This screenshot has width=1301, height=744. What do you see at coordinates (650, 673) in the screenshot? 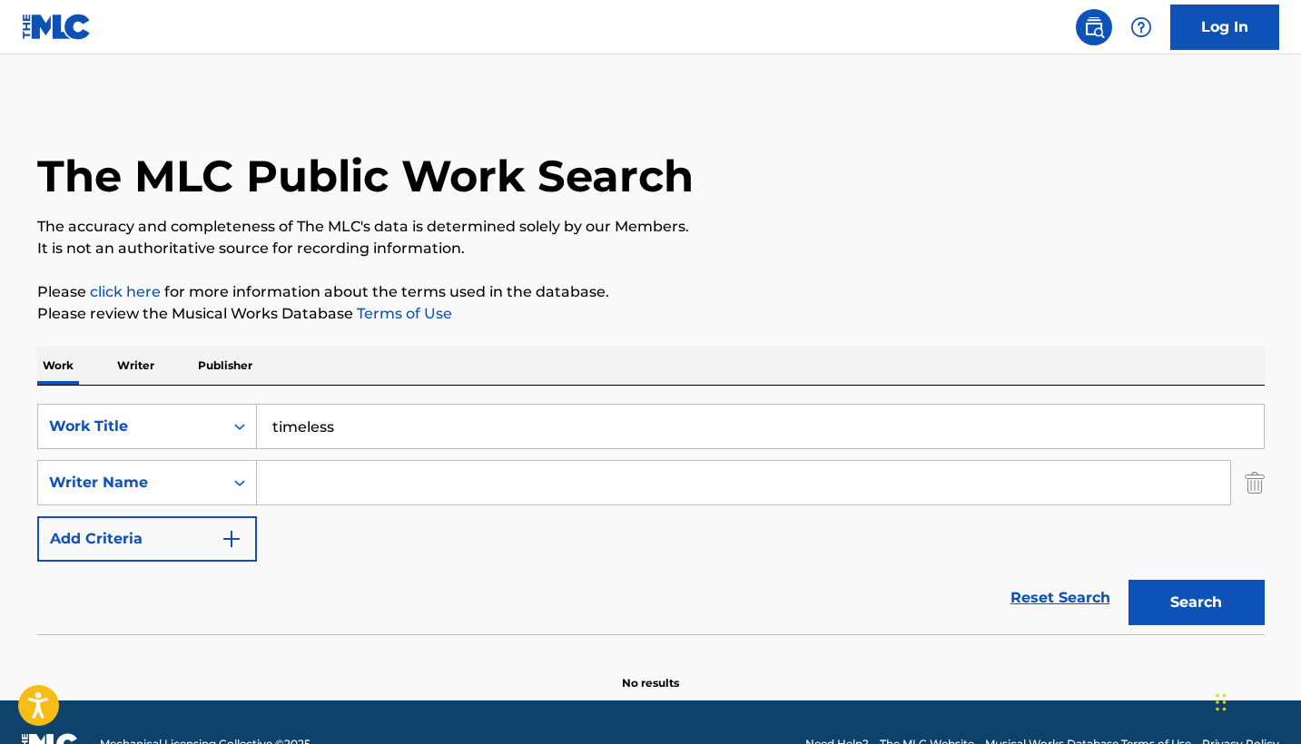
I see `p: No results` at bounding box center [650, 673].